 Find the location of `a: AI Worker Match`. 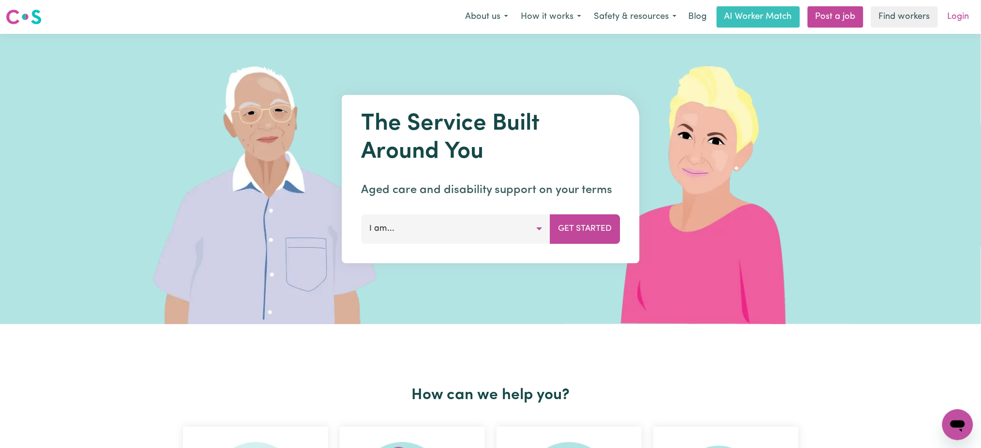

a: AI Worker Match is located at coordinates (758, 17).